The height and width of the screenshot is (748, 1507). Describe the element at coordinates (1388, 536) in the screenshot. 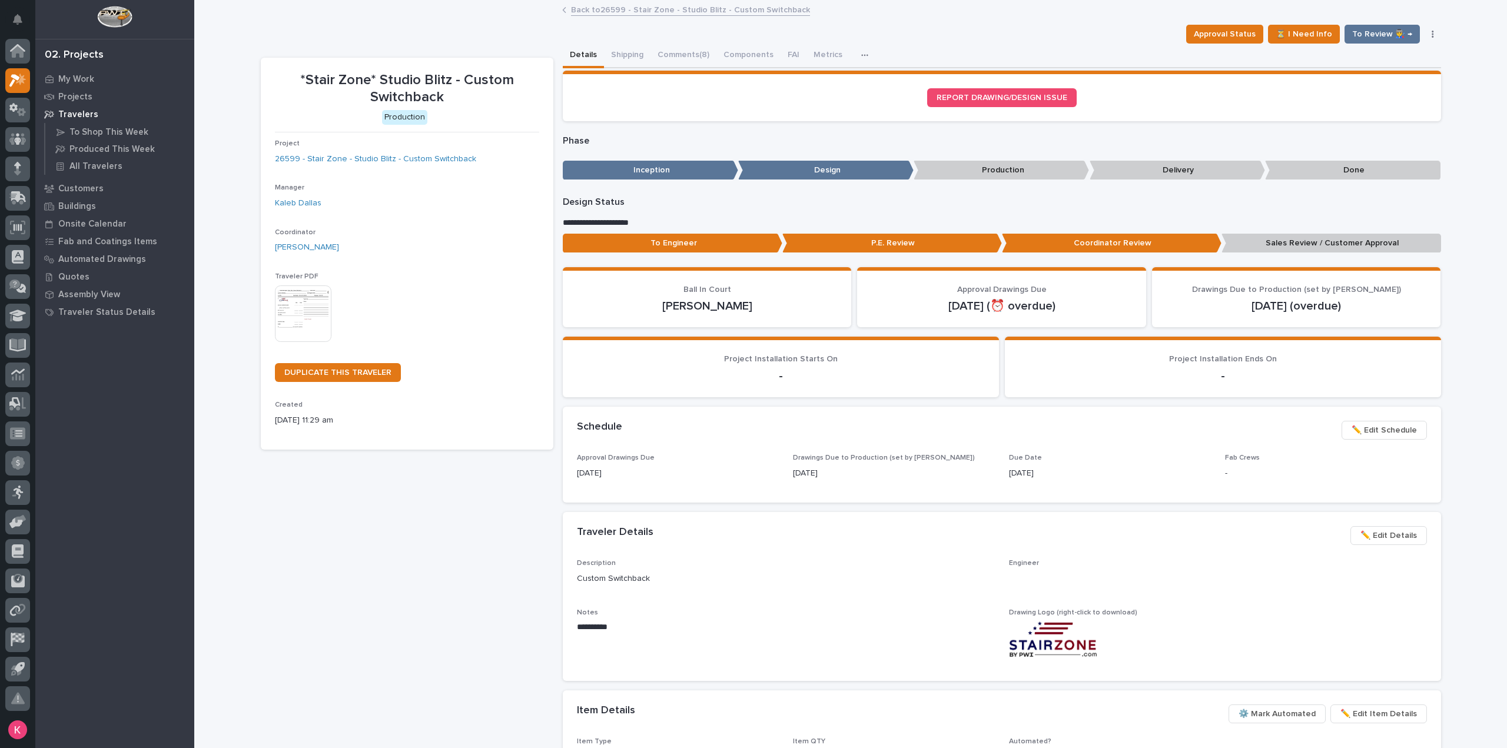

I see `button: ✏️ Edit Details` at that location.